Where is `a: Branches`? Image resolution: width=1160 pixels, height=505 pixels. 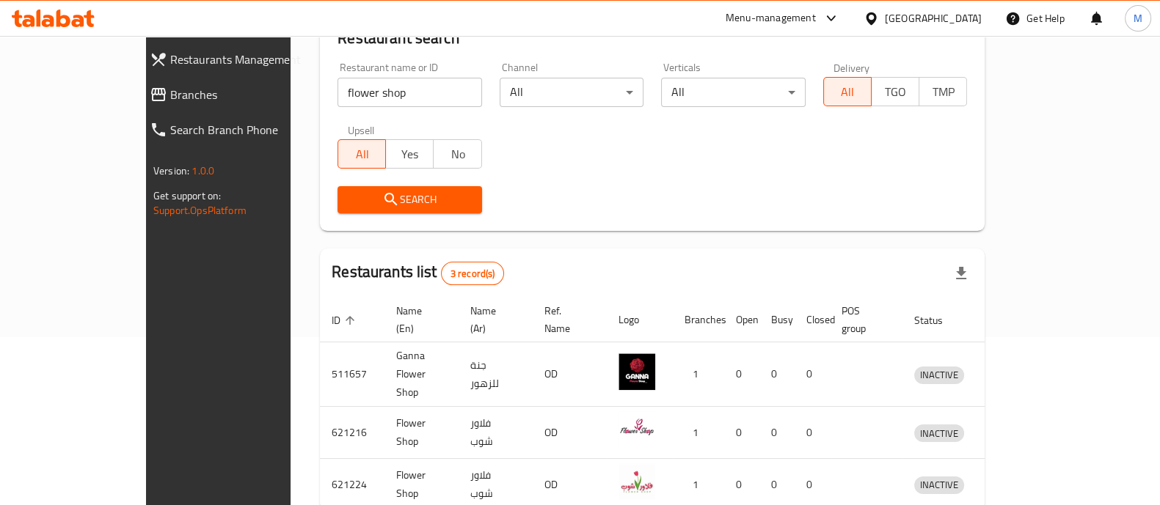
a: Branches is located at coordinates (238, 95).